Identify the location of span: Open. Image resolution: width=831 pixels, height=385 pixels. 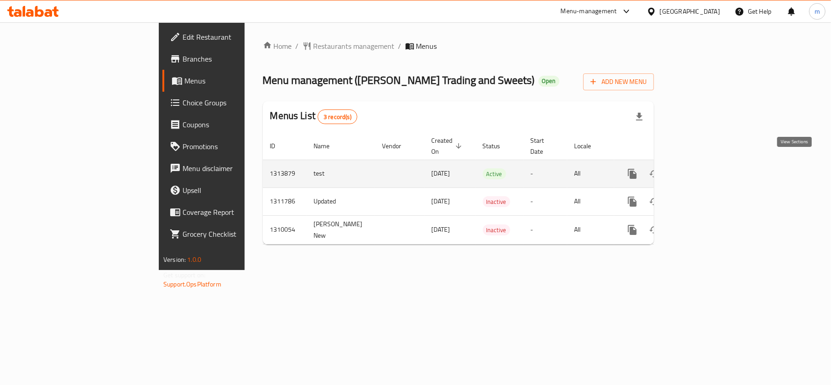
(549, 81).